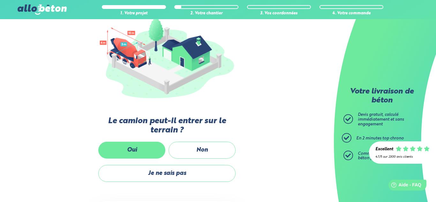  Describe the element at coordinates (402, 157) in the screenshot. I see `div: 4.7/5 sur 2300 avis clients` at that location.